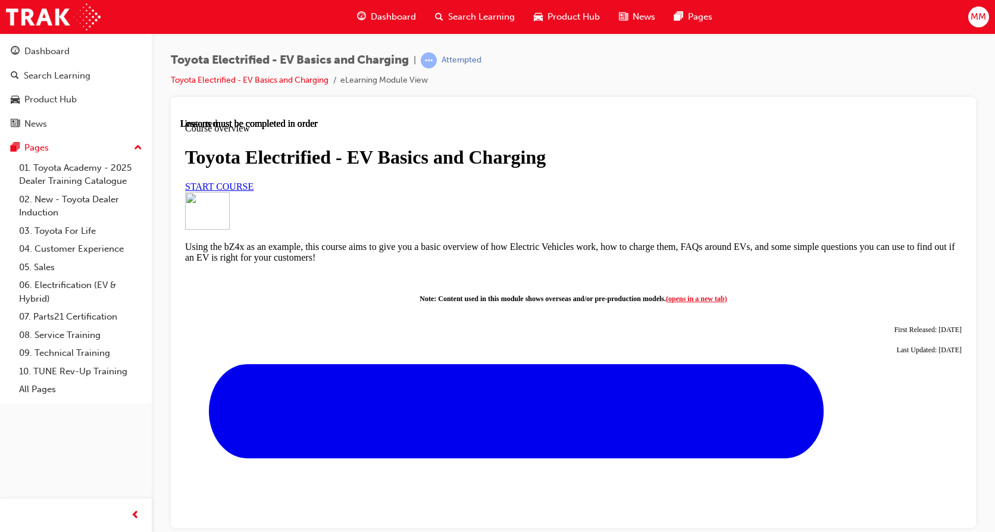 This screenshot has height=532, width=995. What do you see at coordinates (636, 17) in the screenshot?
I see `a: news-iconNews` at bounding box center [636, 17].